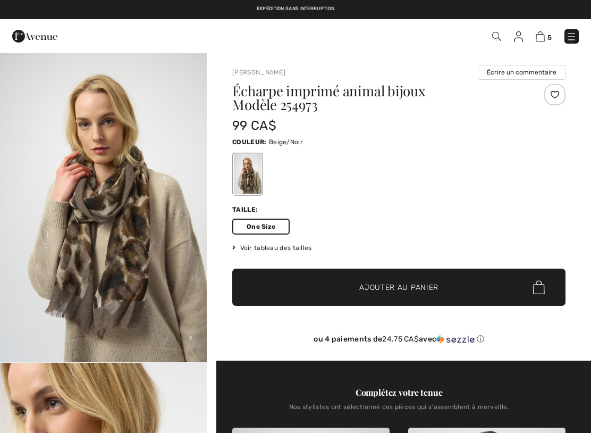 Image resolution: width=591 pixels, height=433 pixels. What do you see at coordinates (399, 287) in the screenshot?
I see `span: Ajouter au panier` at bounding box center [399, 287].